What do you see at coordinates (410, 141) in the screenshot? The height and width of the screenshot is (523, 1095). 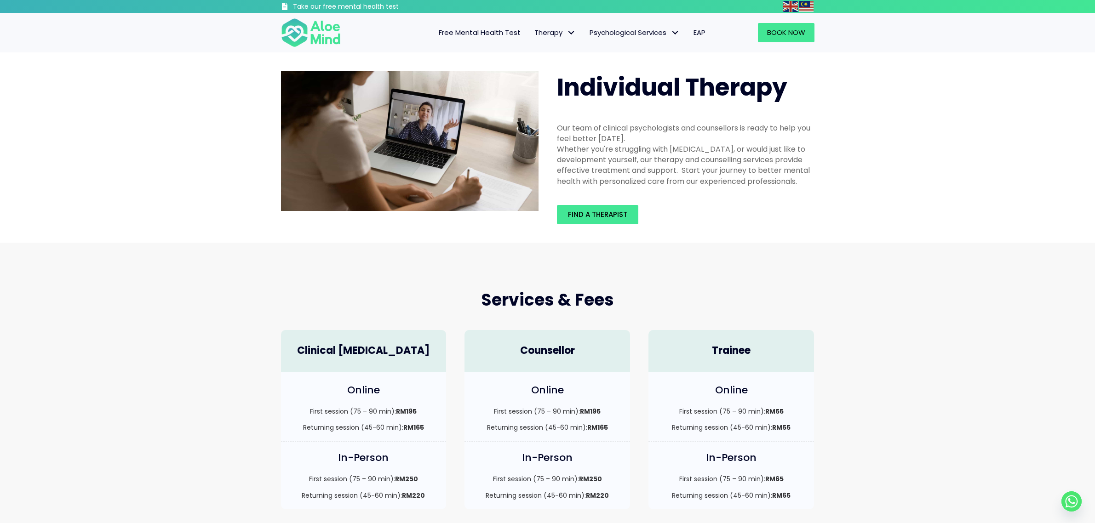 I see `img: Therapy online individual` at bounding box center [410, 141].